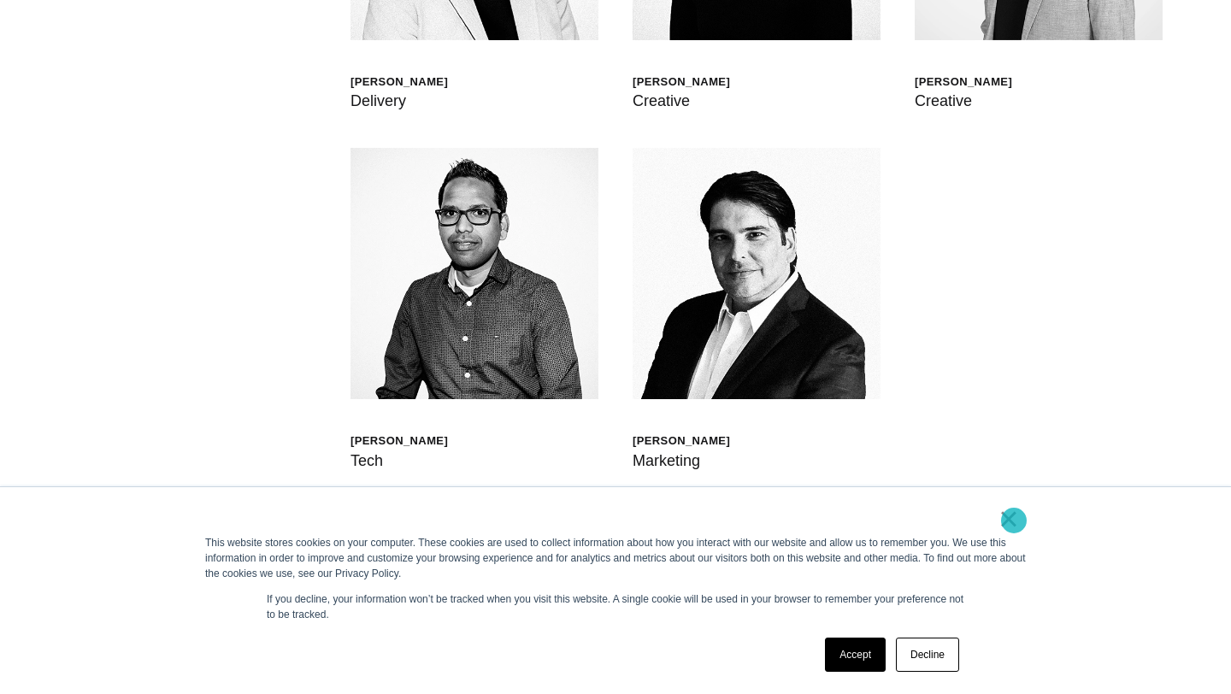  Describe the element at coordinates (928, 655) in the screenshot. I see `a: Decline` at that location.